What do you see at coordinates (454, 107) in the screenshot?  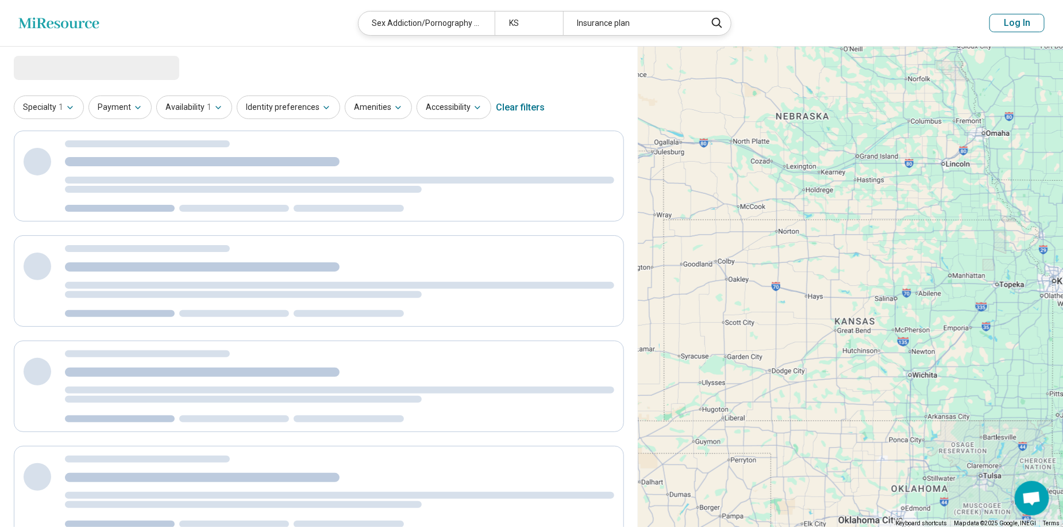 I see `button: Accessibility` at bounding box center [454, 107].